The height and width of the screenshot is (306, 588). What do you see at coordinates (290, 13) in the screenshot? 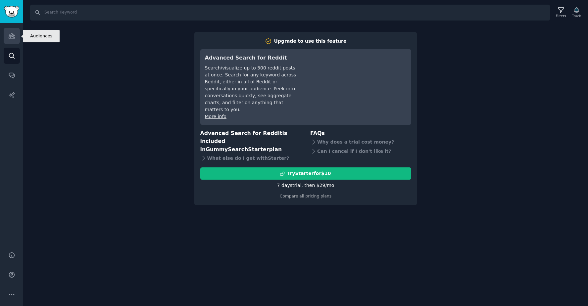
I see `input: Search Keyword` at bounding box center [290, 13].